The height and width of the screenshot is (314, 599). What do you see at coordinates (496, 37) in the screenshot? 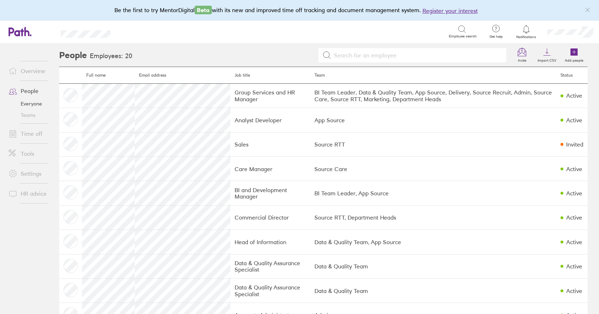
I see `span: Get help` at bounding box center [496, 37].